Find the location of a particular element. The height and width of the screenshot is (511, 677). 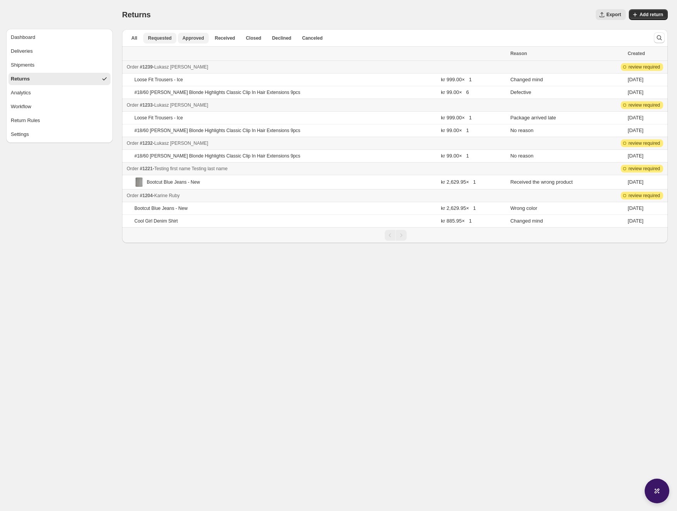

button: Workflow is located at coordinates (59, 107).